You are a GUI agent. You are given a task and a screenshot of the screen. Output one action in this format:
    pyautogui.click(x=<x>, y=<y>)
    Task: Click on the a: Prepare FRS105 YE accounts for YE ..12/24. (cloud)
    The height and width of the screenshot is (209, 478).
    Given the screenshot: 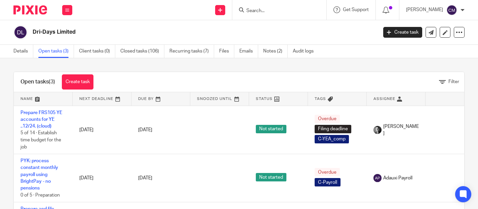 What is the action you would take?
    pyautogui.click(x=41, y=119)
    